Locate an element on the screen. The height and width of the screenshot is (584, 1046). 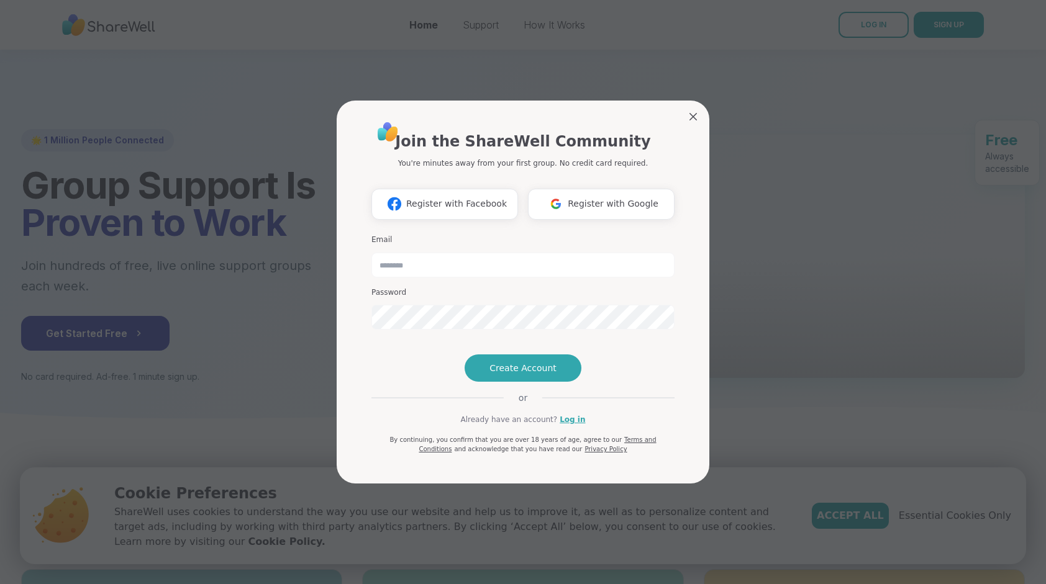
img: ShareWell Logo is located at coordinates (387, 132).